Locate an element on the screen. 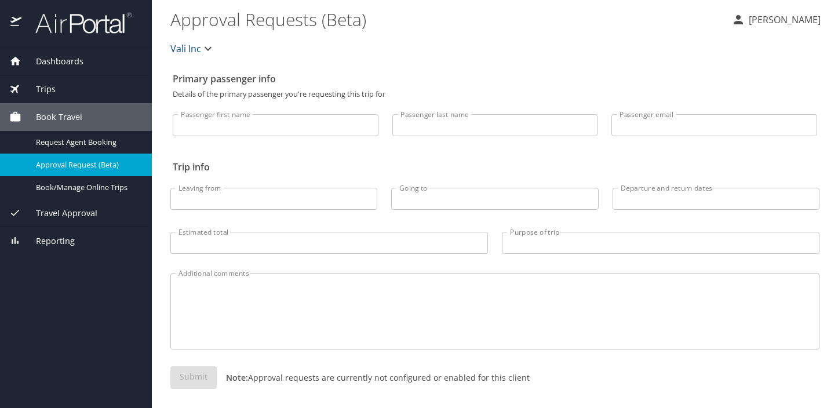 This screenshot has width=838, height=408. button: Vali Inc is located at coordinates (192, 49).